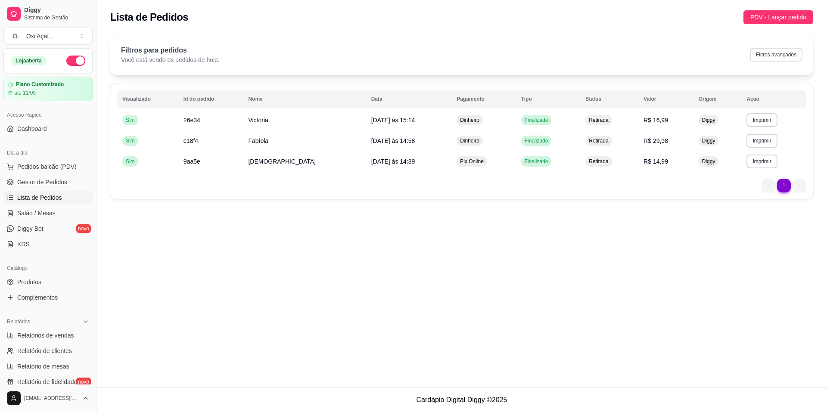 This screenshot has height=412, width=827. I want to click on th: Ação, so click(773, 99).